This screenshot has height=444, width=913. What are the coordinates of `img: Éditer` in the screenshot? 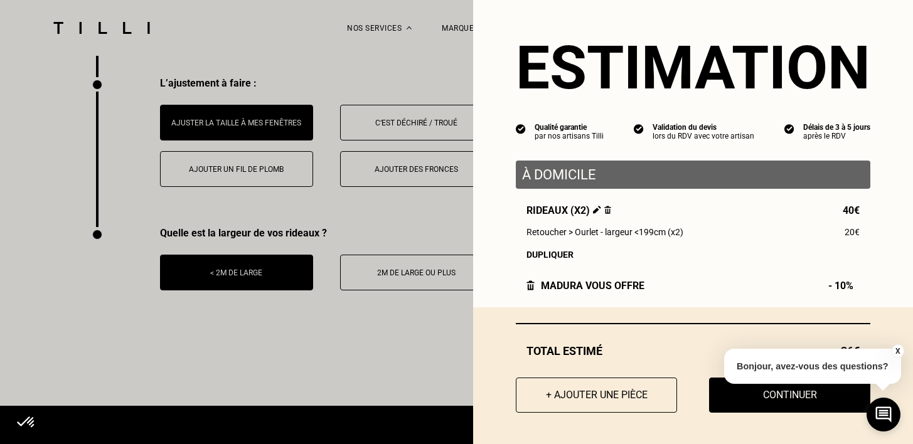 It's located at (597, 210).